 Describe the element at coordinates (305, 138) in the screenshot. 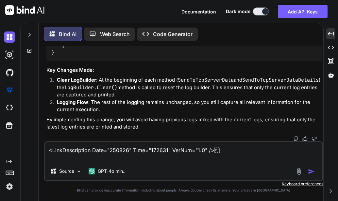

I see `img: like` at that location.